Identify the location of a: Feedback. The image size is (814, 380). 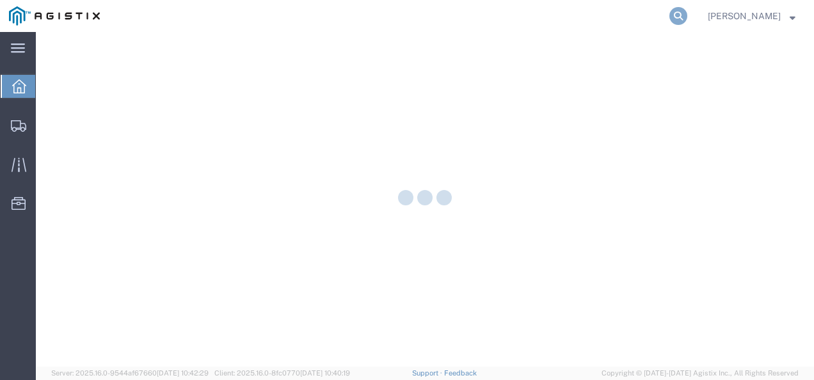
(460, 373).